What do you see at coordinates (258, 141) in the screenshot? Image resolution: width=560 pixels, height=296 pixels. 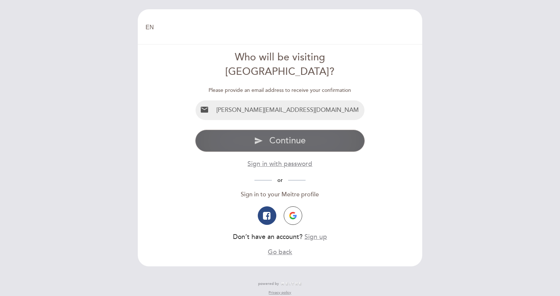 I see `i: send` at bounding box center [258, 141].